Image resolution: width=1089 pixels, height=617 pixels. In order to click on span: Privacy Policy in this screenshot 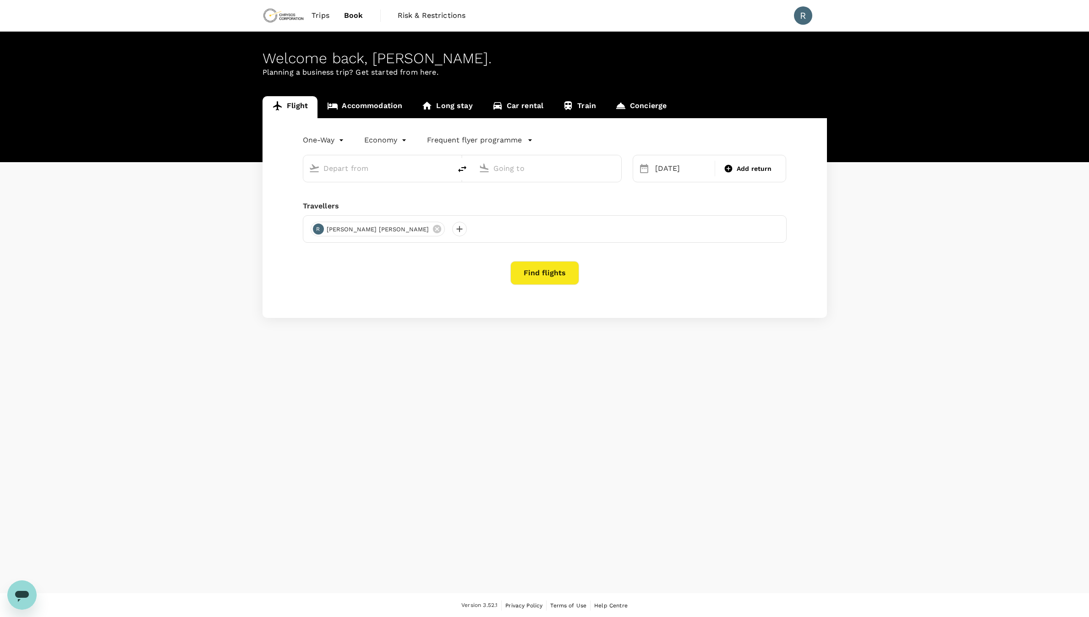, I will do `click(524, 606)`.